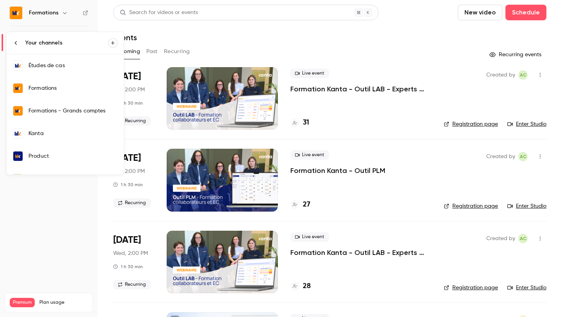 Image resolution: width=562 pixels, height=317 pixels. I want to click on img: Études de cas, so click(18, 66).